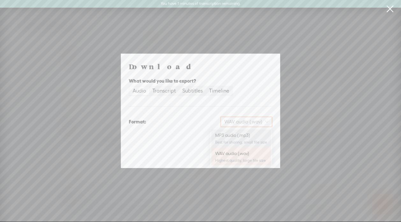 The image size is (401, 222). Describe the element at coordinates (164, 91) in the screenshot. I see `div: Transcript` at that location.